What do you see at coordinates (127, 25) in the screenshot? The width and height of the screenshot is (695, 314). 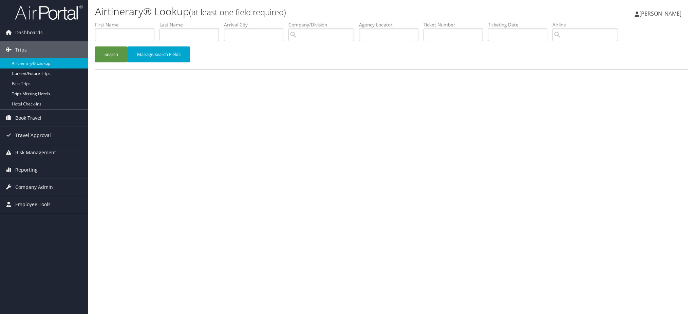 I see `label: First Name` at bounding box center [127, 25].